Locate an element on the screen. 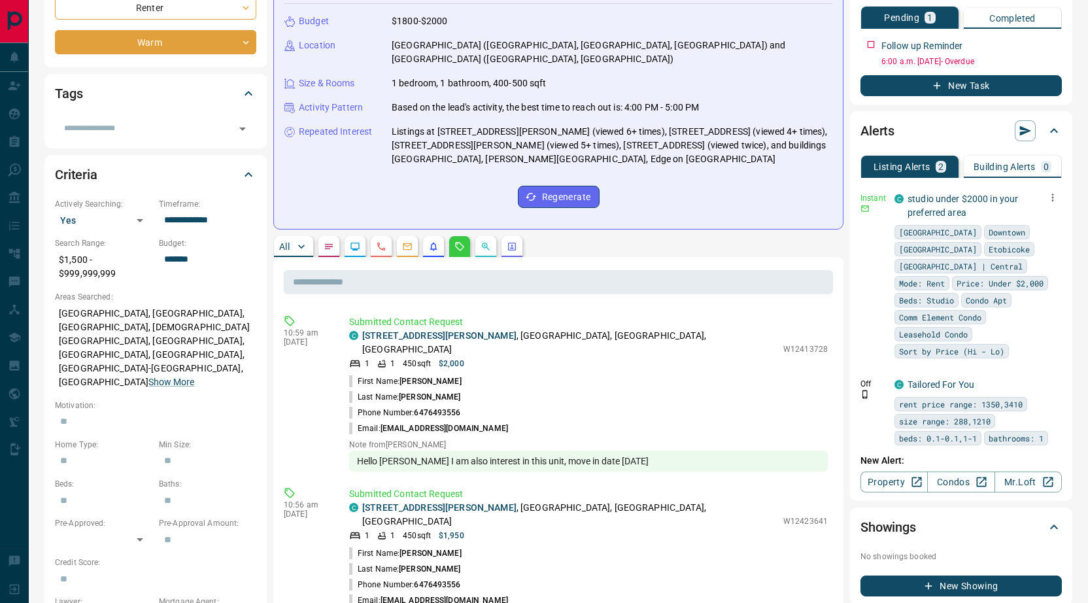 The height and width of the screenshot is (603, 1088). p: Budget is located at coordinates (314, 21).